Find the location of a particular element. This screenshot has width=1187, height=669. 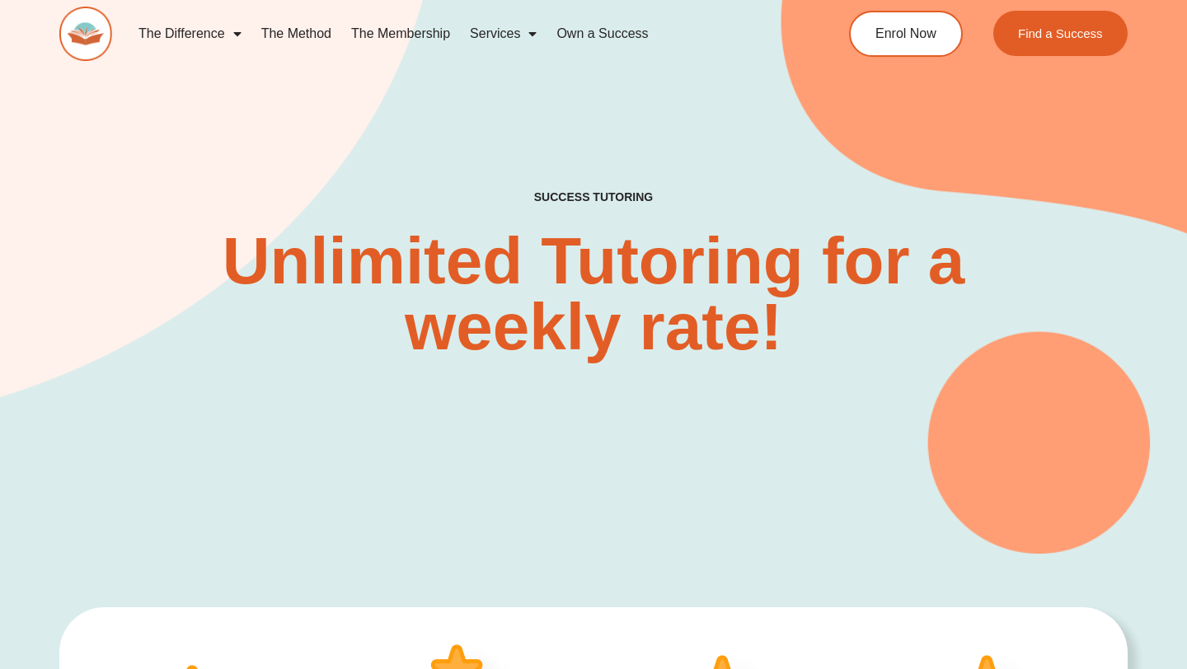

span: Enrol Now is located at coordinates (906, 34).